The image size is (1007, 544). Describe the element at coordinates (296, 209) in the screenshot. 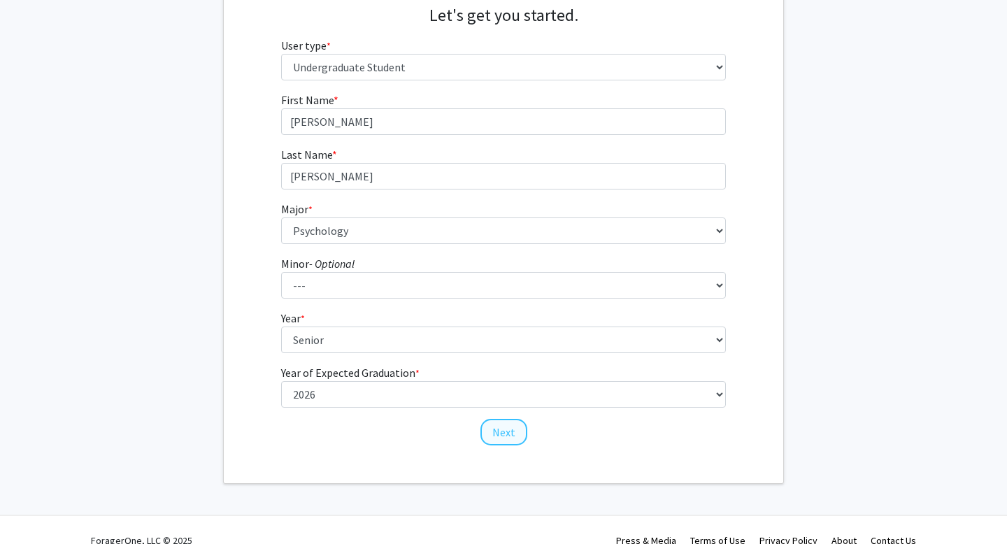

I see `label: Major` at that location.